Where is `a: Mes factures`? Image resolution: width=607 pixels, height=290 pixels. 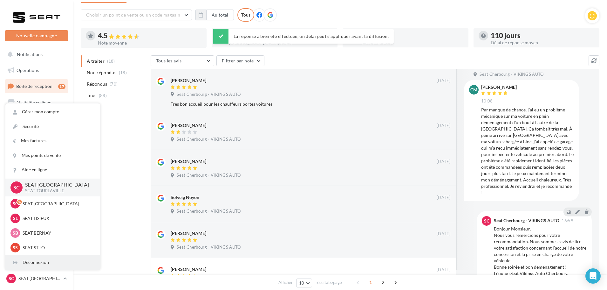
a: Mes factures is located at coordinates (53, 140).